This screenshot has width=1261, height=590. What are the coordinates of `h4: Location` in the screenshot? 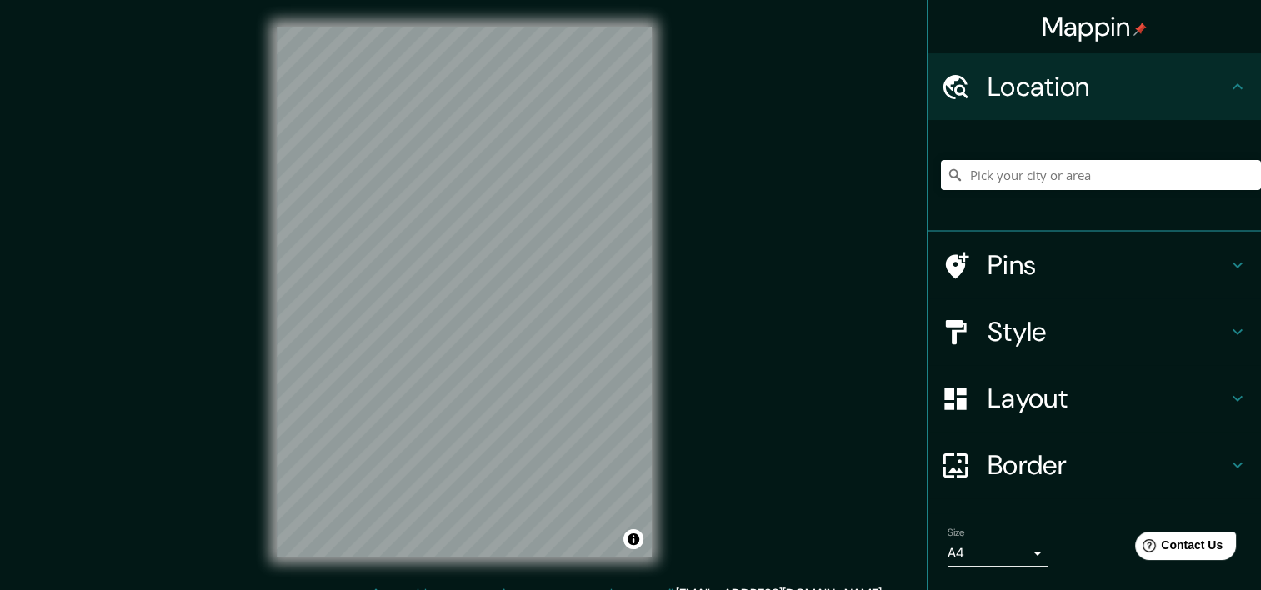 It's located at (1108, 87).